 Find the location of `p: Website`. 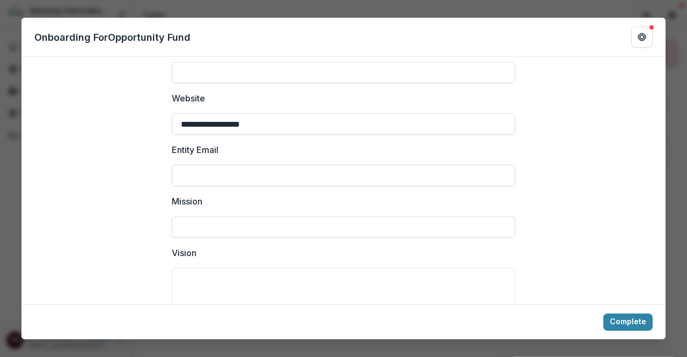

p: Website is located at coordinates (188, 98).